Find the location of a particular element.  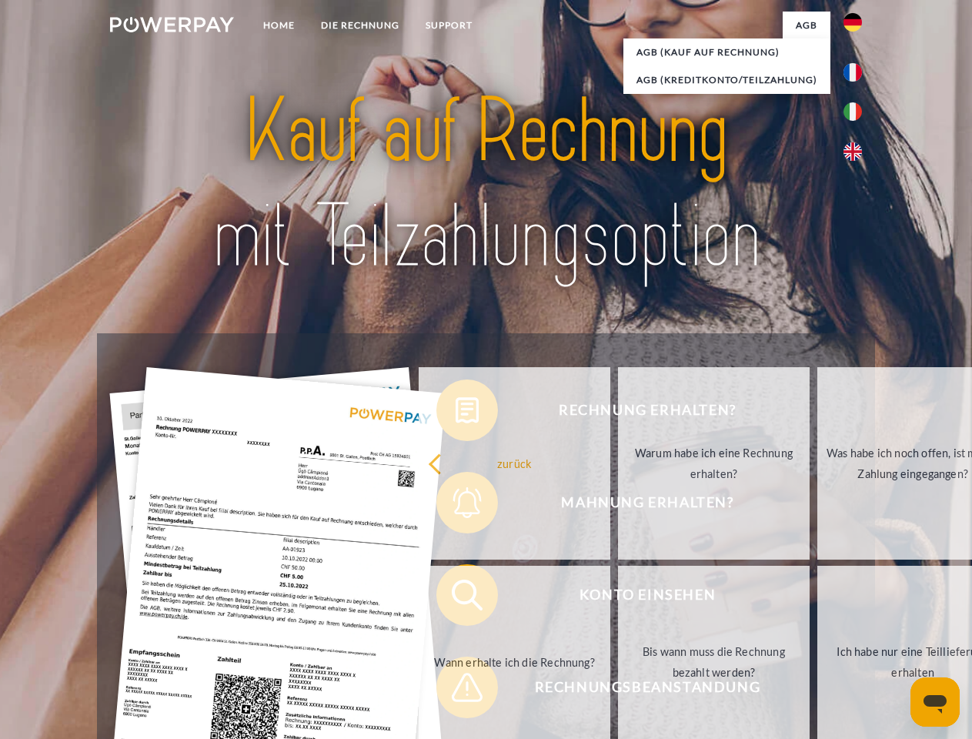

div: Bis wann muss die Rechnung bezahlt werden? is located at coordinates (713, 662).